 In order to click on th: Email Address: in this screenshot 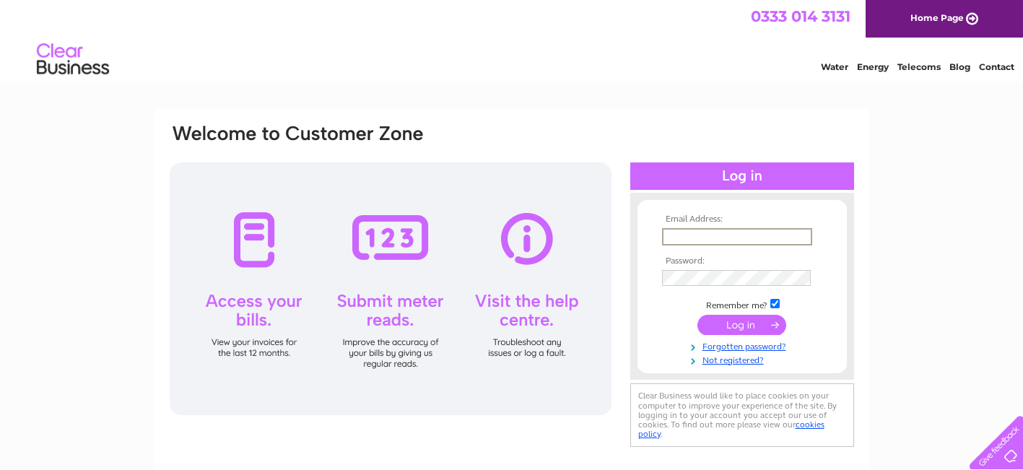, I will do `click(742, 220)`.